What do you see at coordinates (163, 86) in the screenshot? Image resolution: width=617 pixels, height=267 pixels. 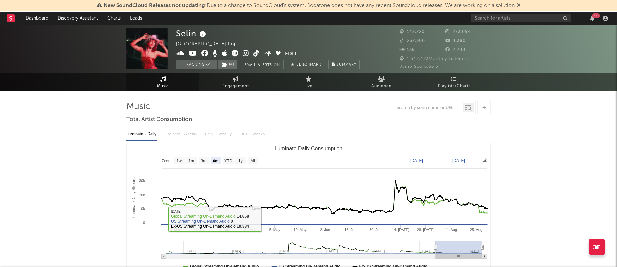 I see `span: Music` at bounding box center [163, 86].